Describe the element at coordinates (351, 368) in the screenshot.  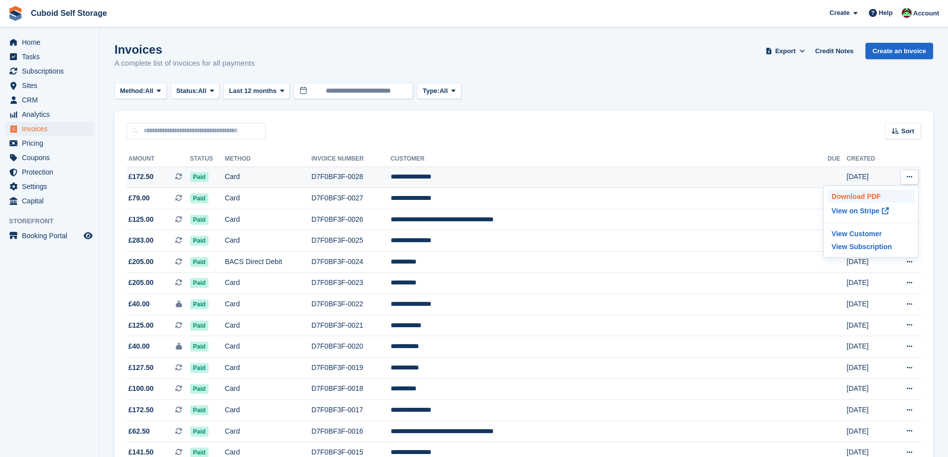
I see `td: D7F0BF3F-0019` at that location.